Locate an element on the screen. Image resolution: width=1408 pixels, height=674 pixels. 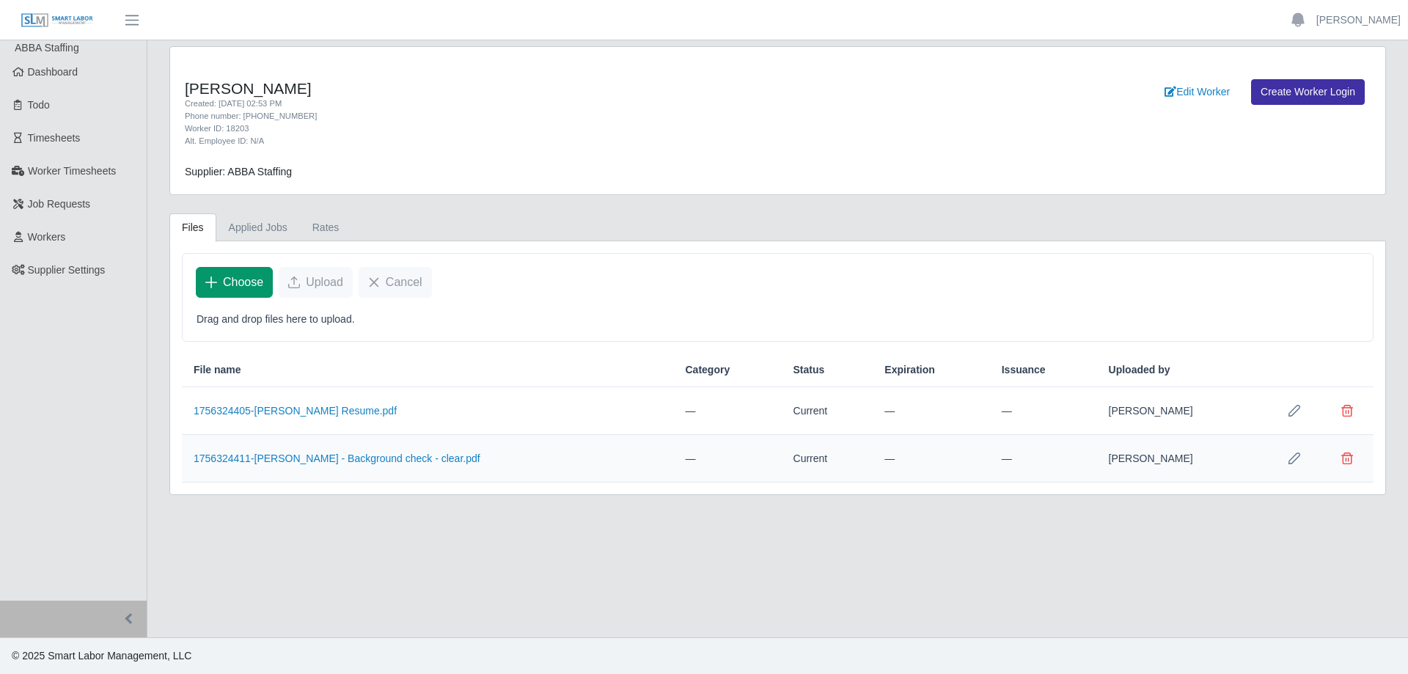
span: Worker Timesheets is located at coordinates (72, 171).